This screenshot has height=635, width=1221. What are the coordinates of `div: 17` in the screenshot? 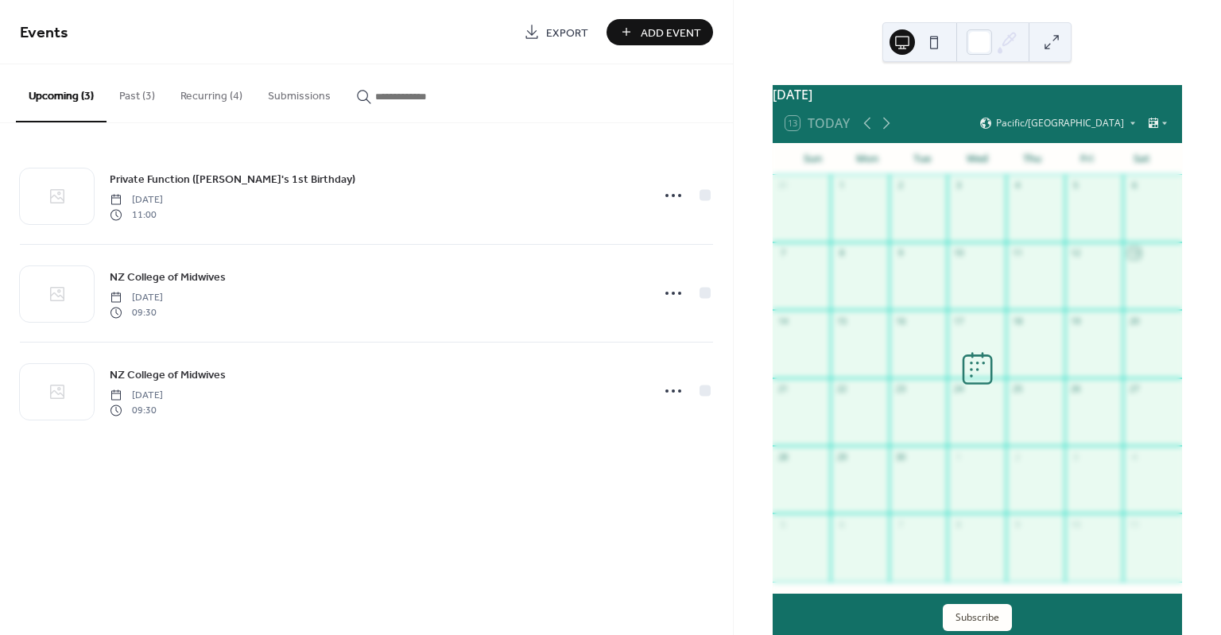 It's located at (958, 320).